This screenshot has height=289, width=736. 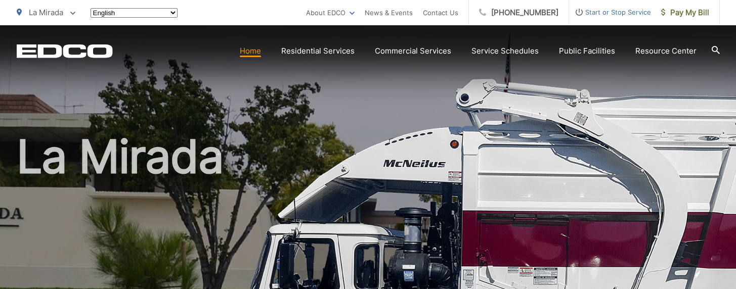 I want to click on a: Residential Services, so click(x=317, y=51).